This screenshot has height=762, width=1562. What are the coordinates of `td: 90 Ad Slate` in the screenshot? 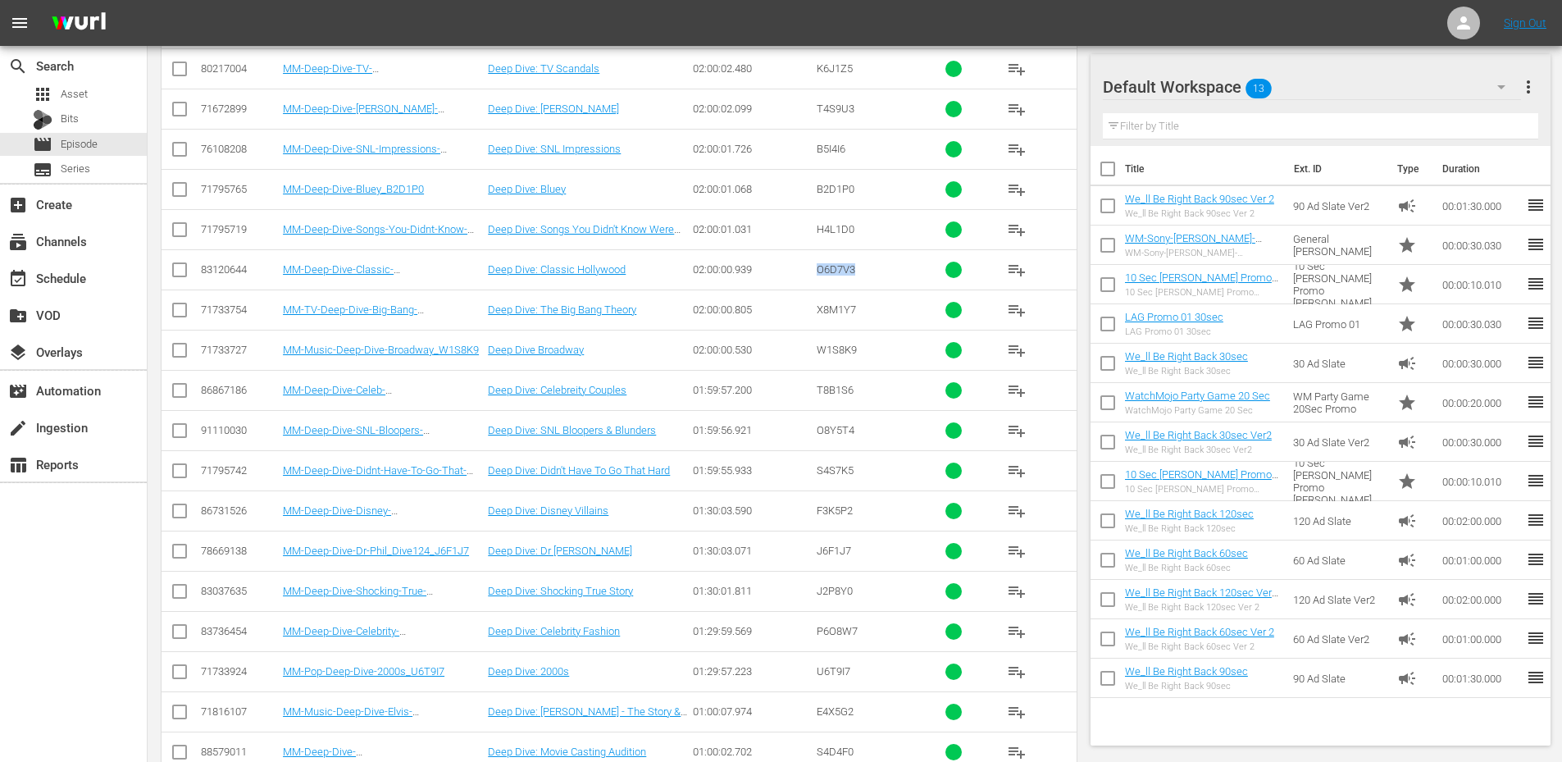 It's located at (1339, 678).